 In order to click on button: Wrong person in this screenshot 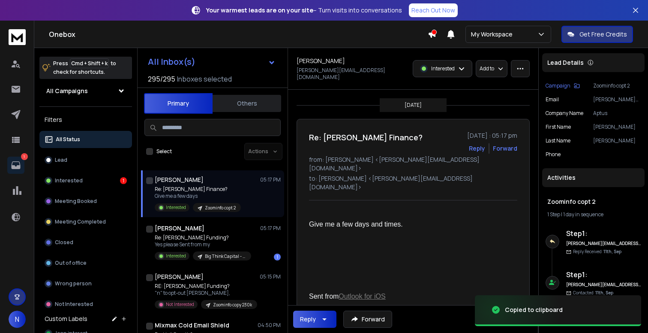, I will do `click(86, 283)`.